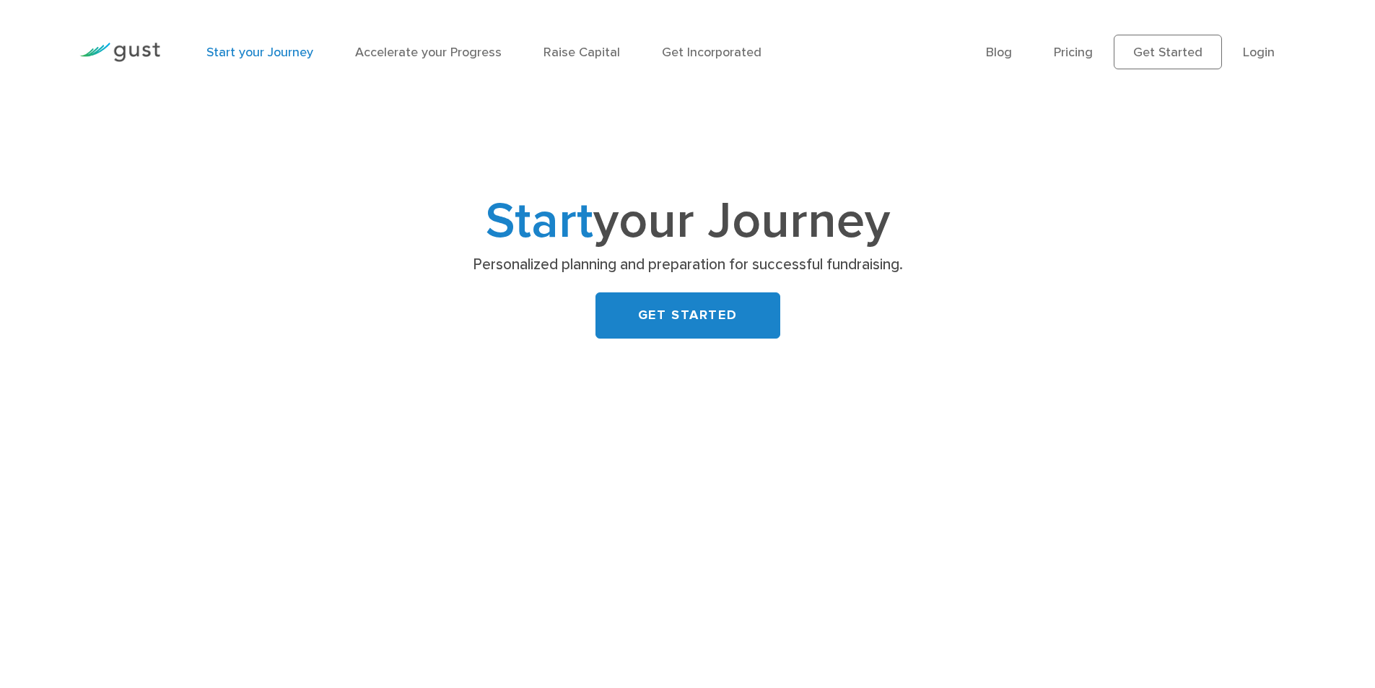 The image size is (1375, 688). Describe the element at coordinates (260, 52) in the screenshot. I see `a: Start your Journey` at that location.